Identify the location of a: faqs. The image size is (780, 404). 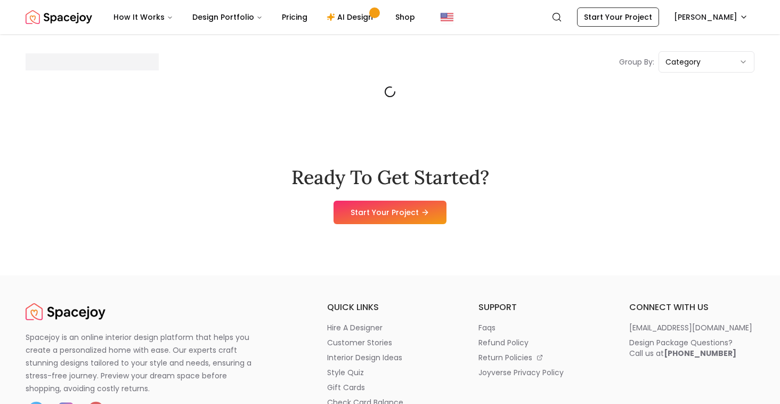
(541, 327).